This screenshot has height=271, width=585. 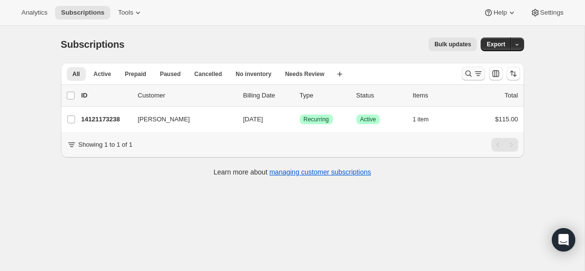 What do you see at coordinates (499, 13) in the screenshot?
I see `button: Help` at bounding box center [499, 13].